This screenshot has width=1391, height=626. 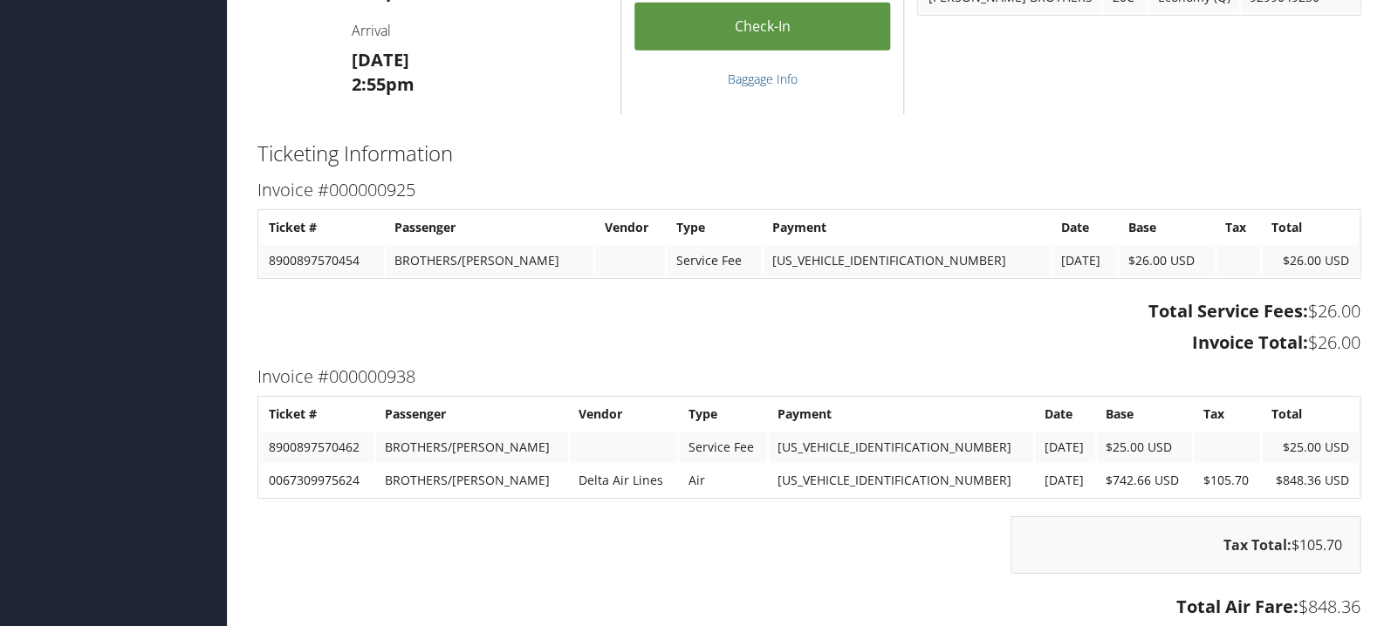 I want to click on h3: Invoice #000000938, so click(x=809, y=377).